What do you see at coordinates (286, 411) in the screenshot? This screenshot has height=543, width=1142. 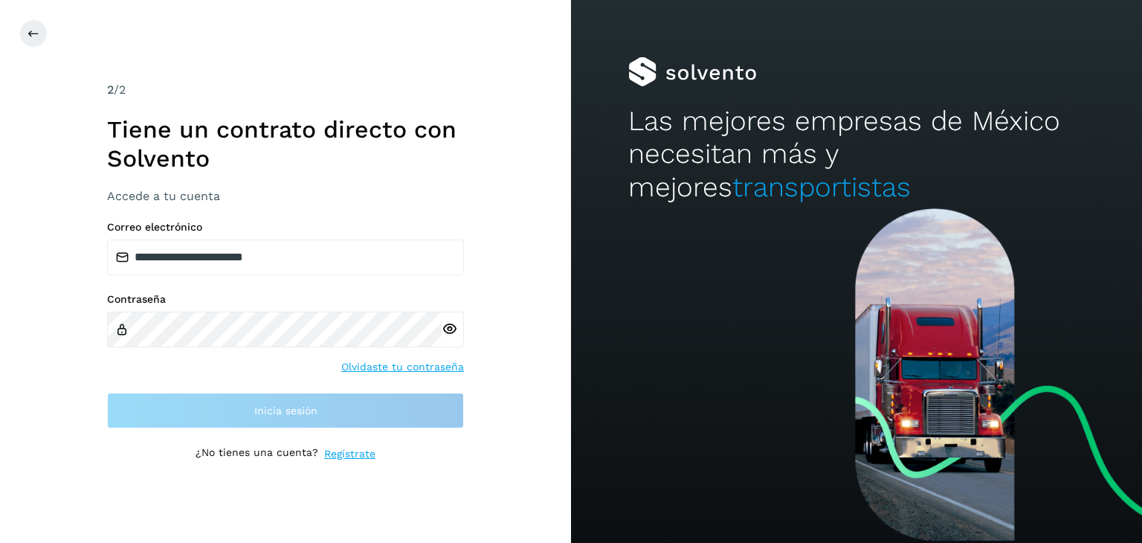 I see `span: Inicia sesión` at bounding box center [286, 411].